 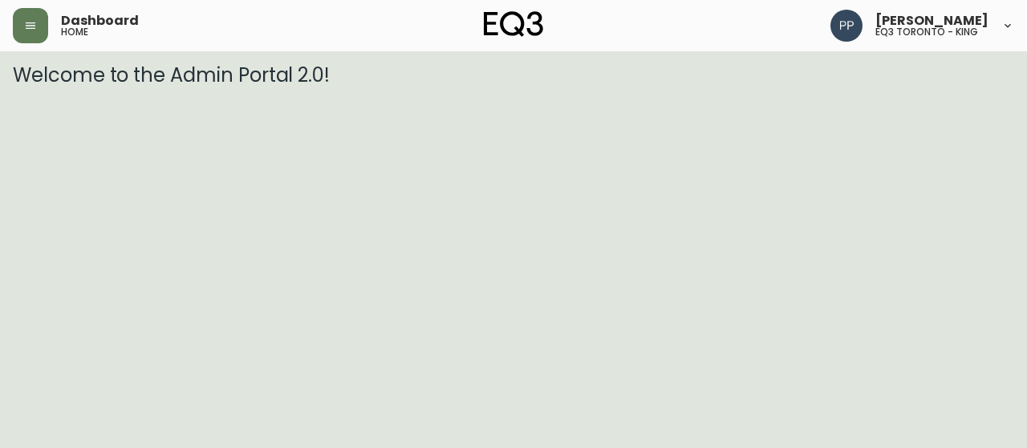 I want to click on img: 93ed64739deb6bac3372f15ae91c6632, so click(x=846, y=26).